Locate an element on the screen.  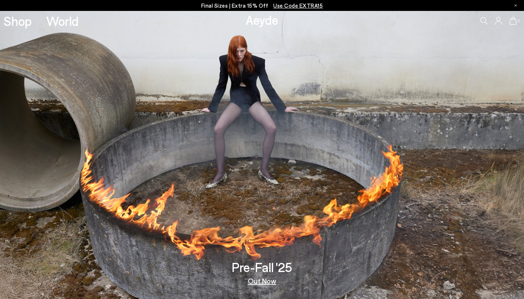
a: Out Now is located at coordinates (262, 280).